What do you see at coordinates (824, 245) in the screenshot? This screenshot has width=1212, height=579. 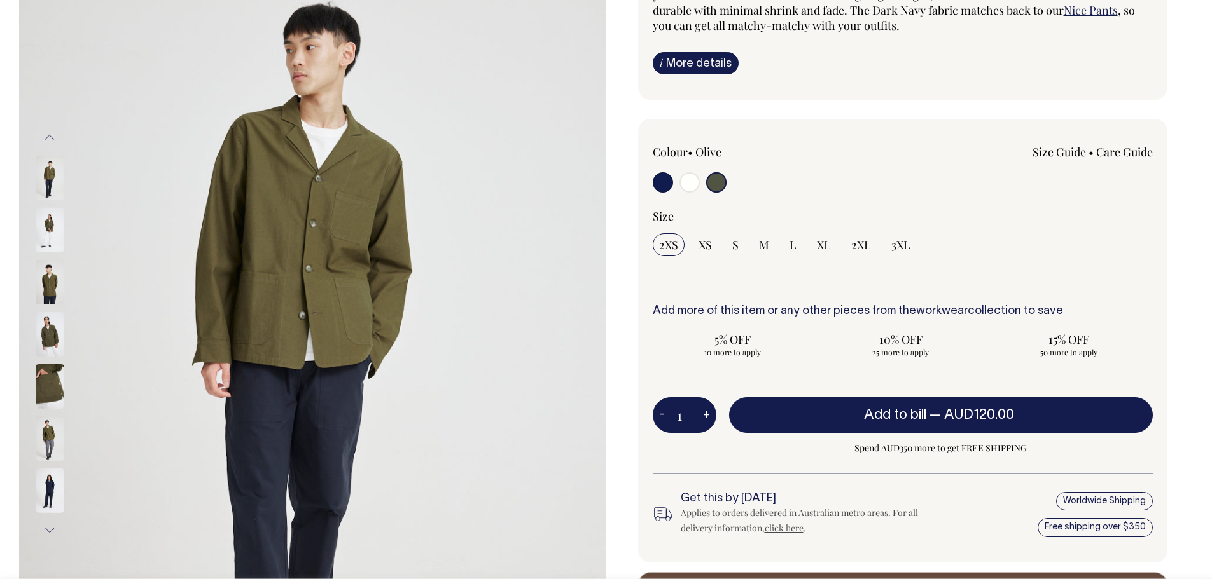 I see `span: XL` at bounding box center [824, 245].